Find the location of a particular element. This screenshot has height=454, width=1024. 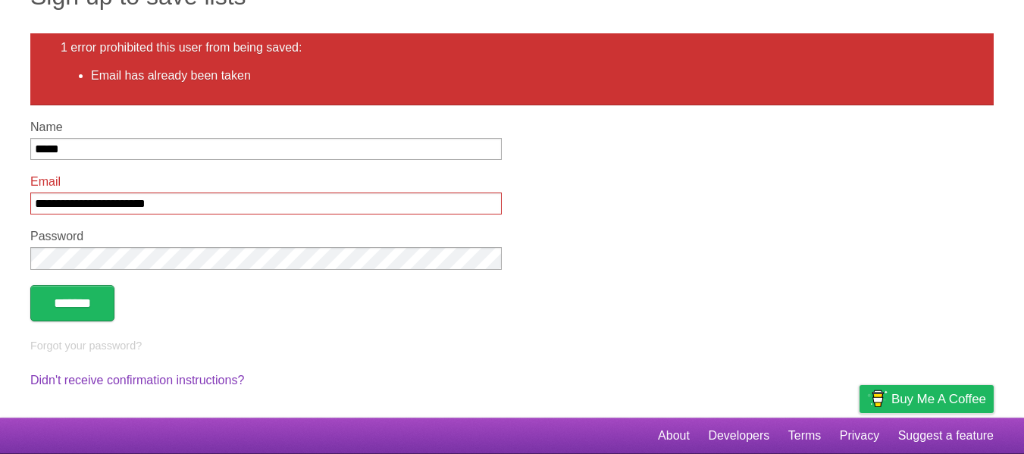

a: Forgot your password? is located at coordinates (86, 345).